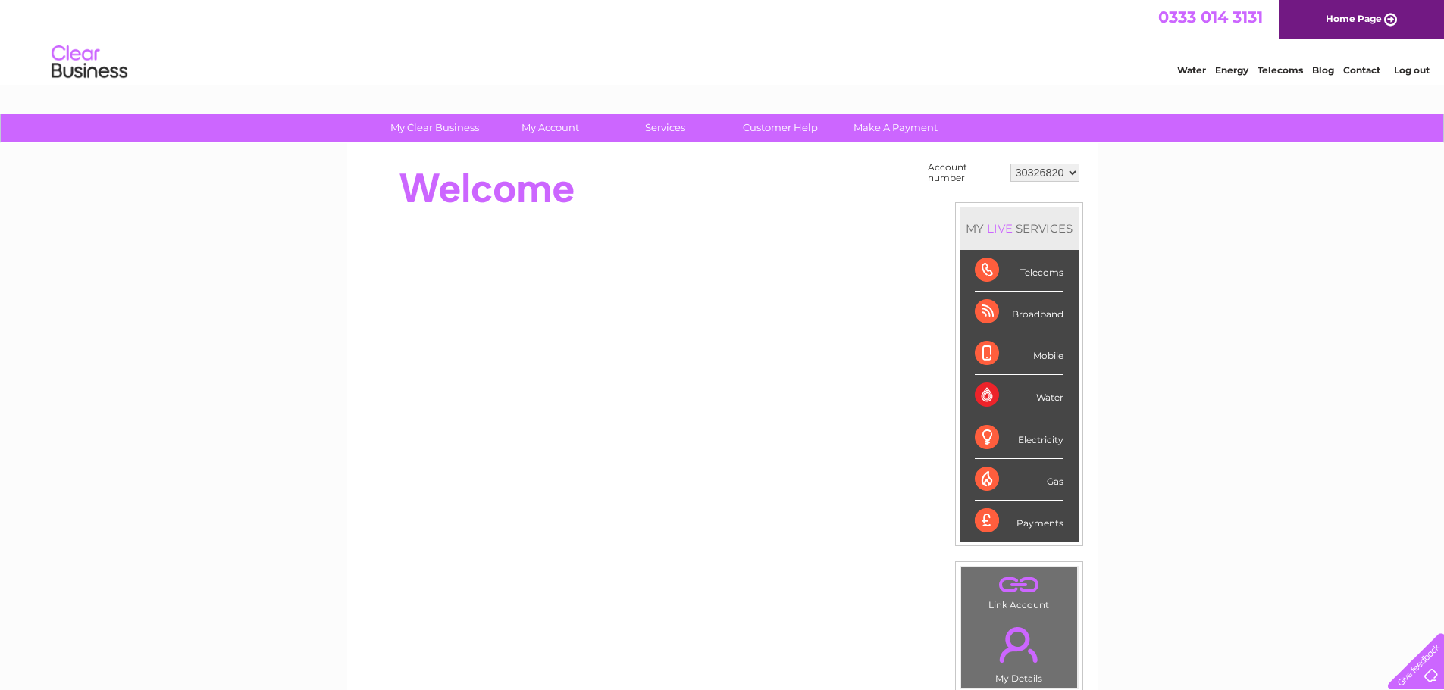 This screenshot has width=1444, height=690. Describe the element at coordinates (780, 127) in the screenshot. I see `a: Customer Help` at that location.